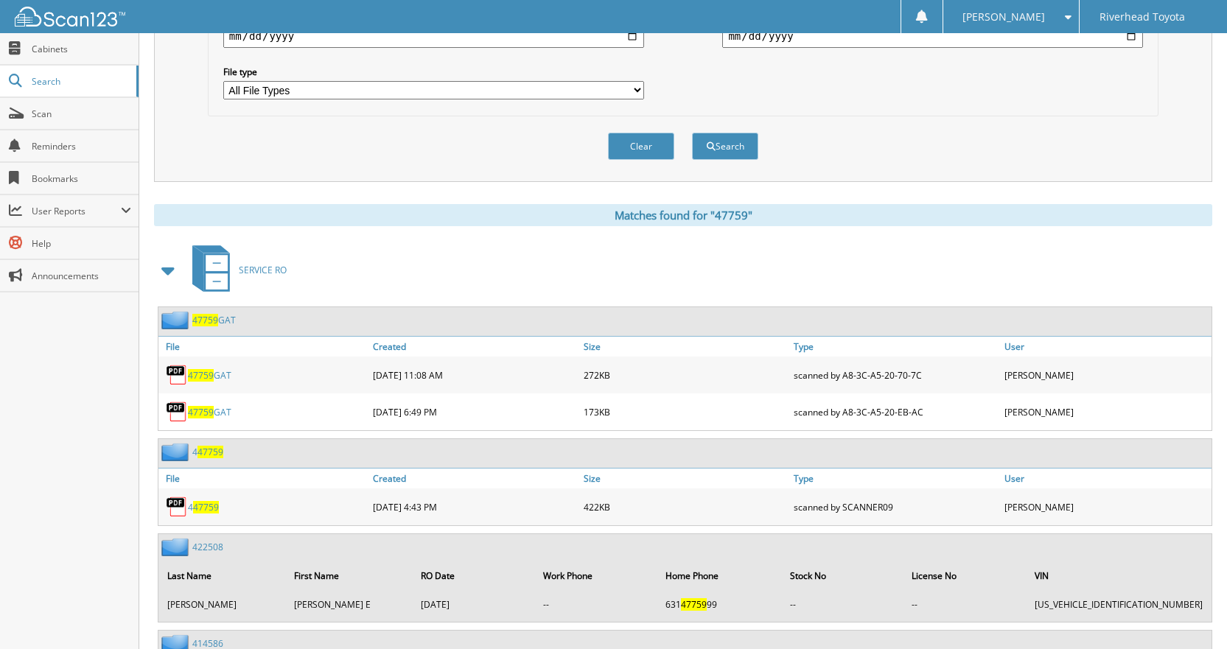 The width and height of the screenshot is (1227, 649). I want to click on span: Reminders, so click(81, 146).